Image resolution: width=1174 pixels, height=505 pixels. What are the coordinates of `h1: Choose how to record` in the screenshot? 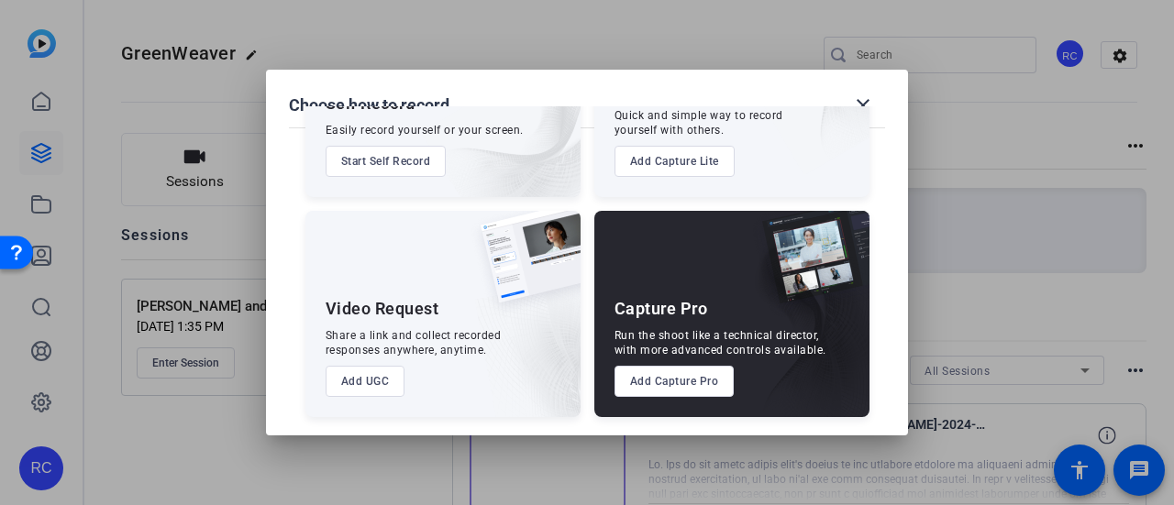 It's located at (369, 105).